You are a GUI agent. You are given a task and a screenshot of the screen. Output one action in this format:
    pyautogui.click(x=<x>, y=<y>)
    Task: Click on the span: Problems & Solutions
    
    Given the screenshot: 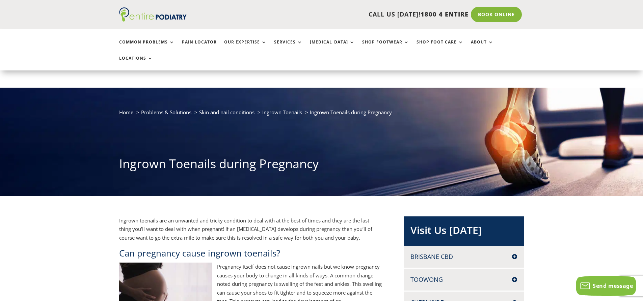 What is the action you would take?
    pyautogui.click(x=166, y=112)
    